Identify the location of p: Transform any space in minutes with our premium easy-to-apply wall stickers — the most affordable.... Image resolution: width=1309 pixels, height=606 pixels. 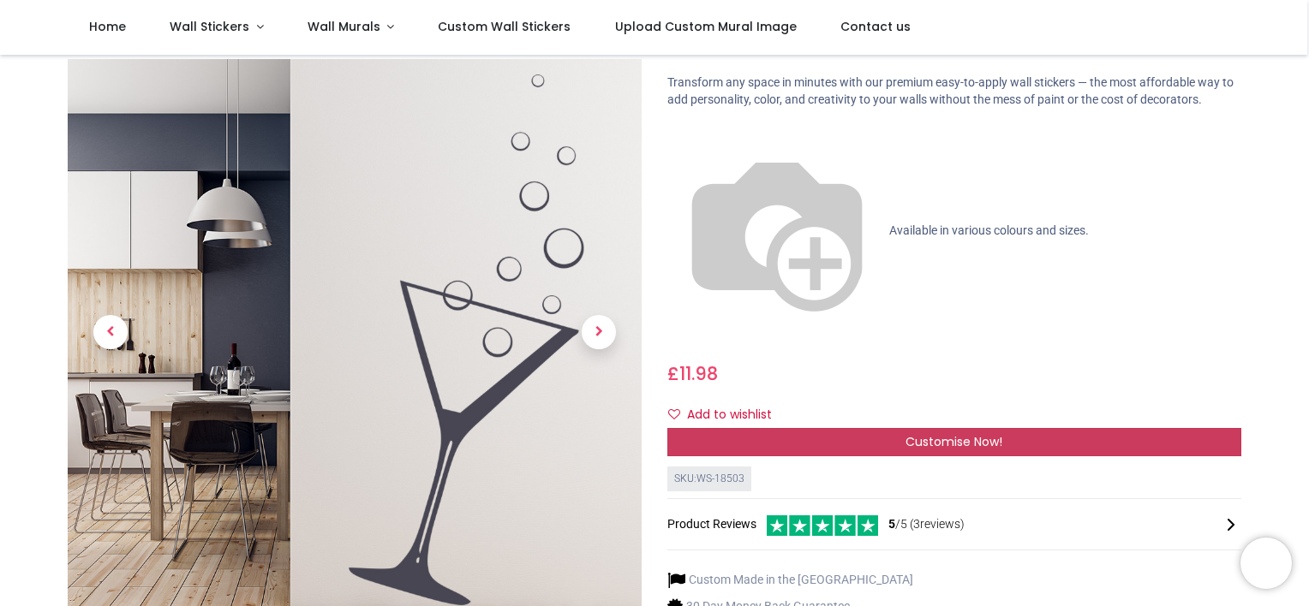
(954, 91).